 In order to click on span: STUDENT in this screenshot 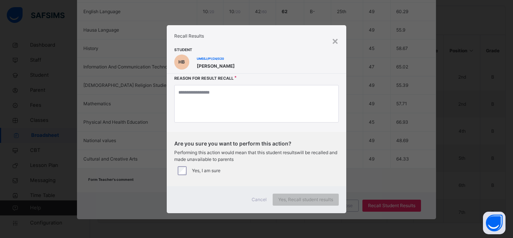, I will do `click(256, 50)`.